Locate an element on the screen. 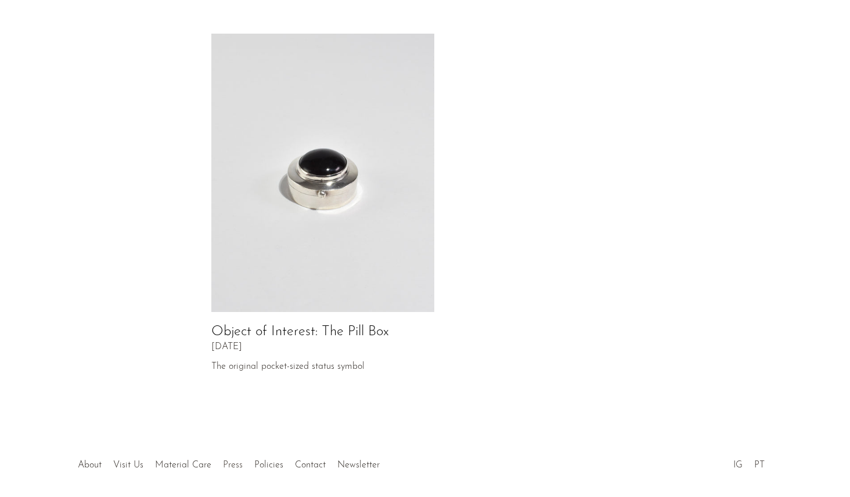 The image size is (850, 497). a: Policies is located at coordinates (269, 465).